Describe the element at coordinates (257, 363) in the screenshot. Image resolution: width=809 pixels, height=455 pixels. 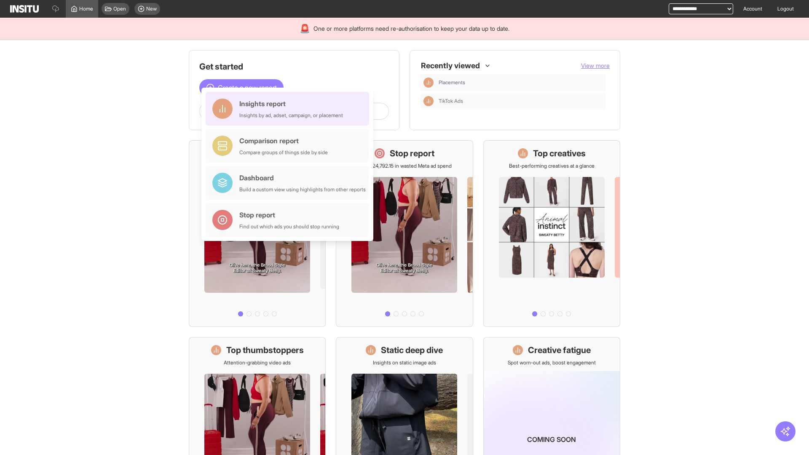
I see `p: Attention-grabbing video ads` at that location.